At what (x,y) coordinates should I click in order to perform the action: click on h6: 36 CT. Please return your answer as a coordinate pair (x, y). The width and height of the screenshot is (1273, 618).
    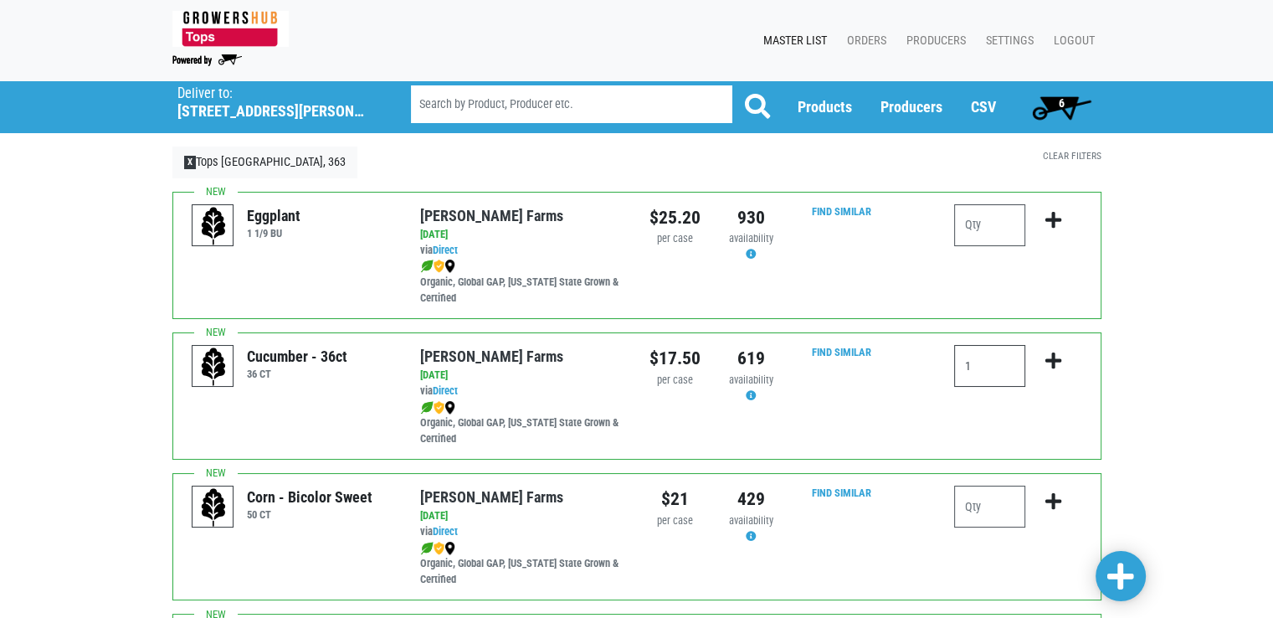
    Looking at the image, I should click on (297, 373).